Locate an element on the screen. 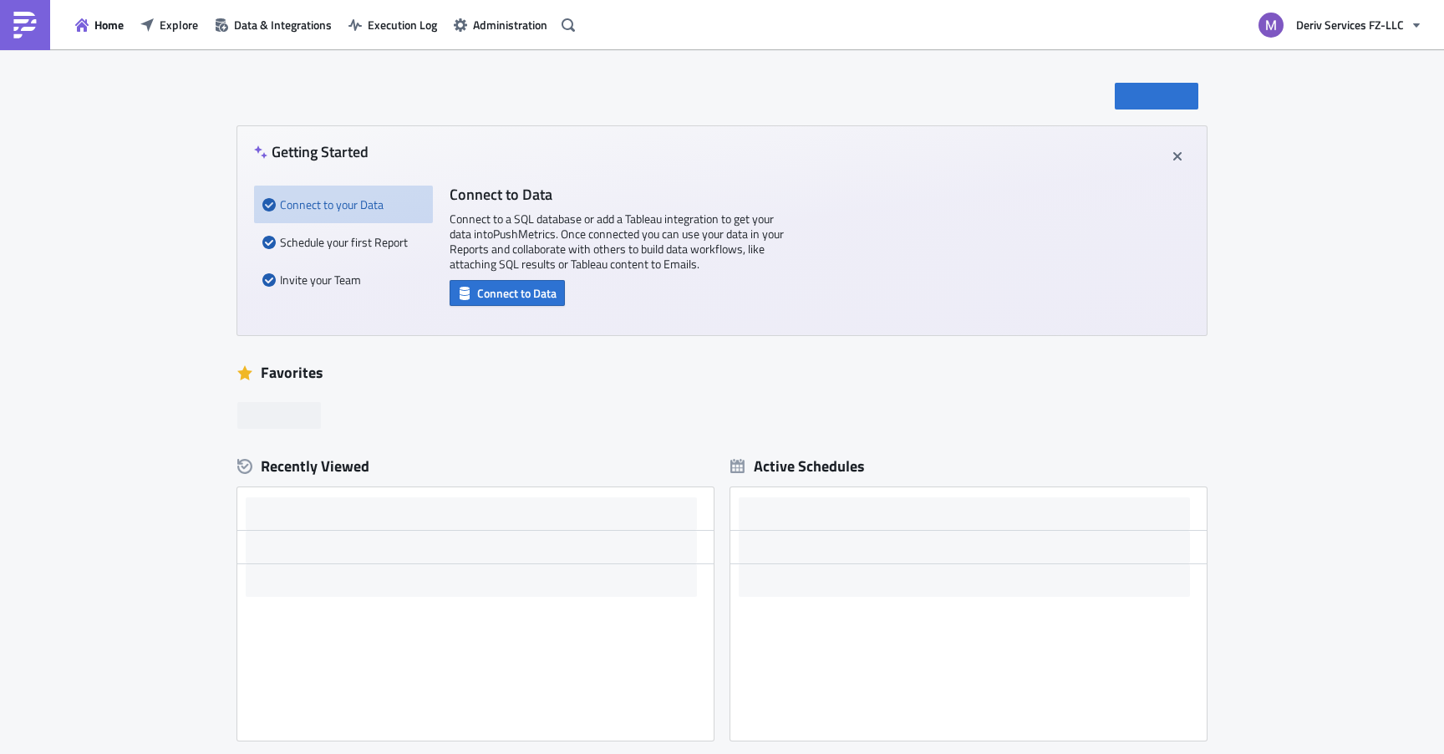  a: Connect to Data is located at coordinates (507, 291).